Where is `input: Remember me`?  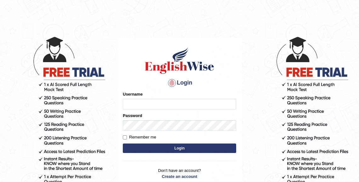 input: Remember me is located at coordinates (125, 137).